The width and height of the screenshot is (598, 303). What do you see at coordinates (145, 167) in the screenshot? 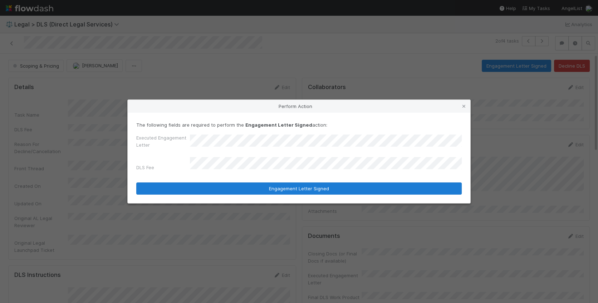
I see `label: DLS Fee` at bounding box center [145, 167].